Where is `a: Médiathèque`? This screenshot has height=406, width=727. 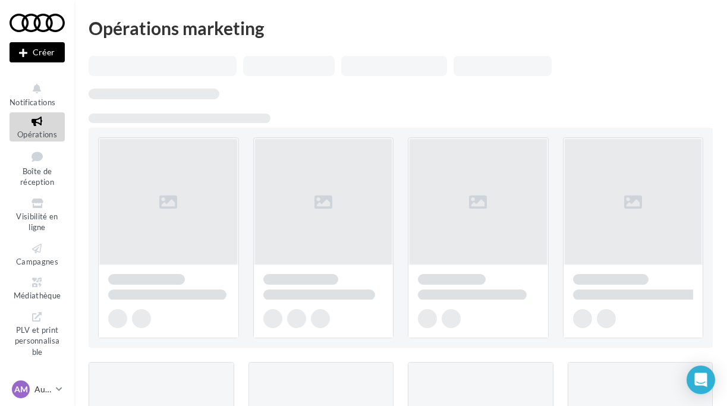
a: Médiathèque is located at coordinates (37, 288).